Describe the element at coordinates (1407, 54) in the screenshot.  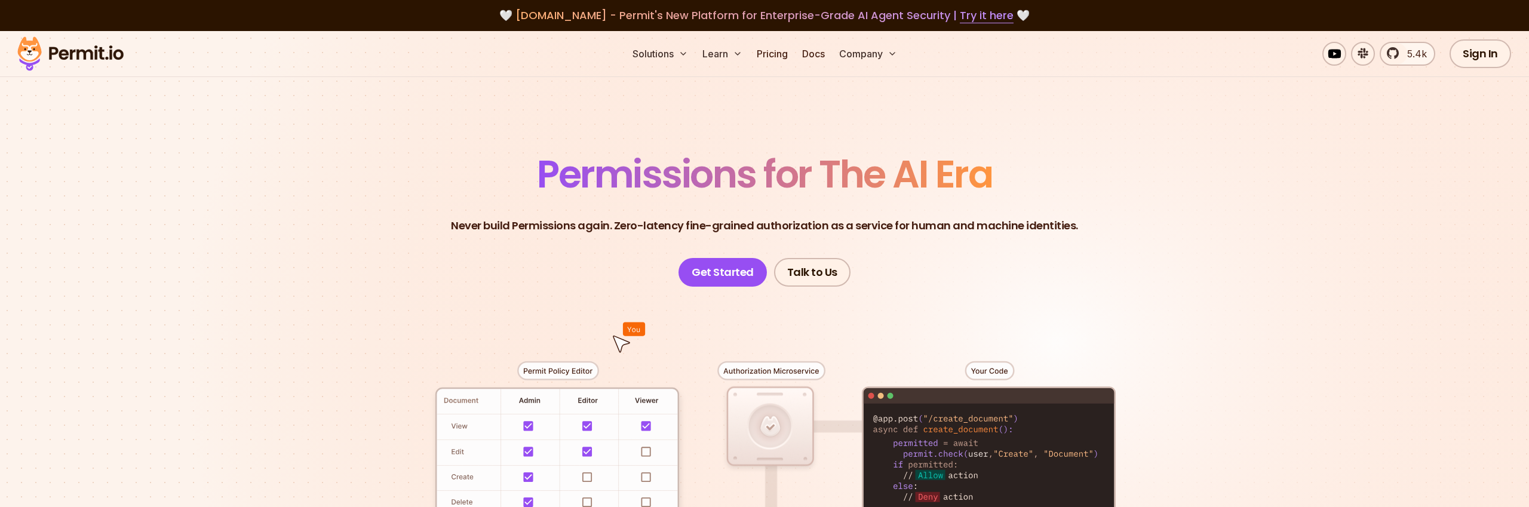
I see `a: 5.4k` at that location.